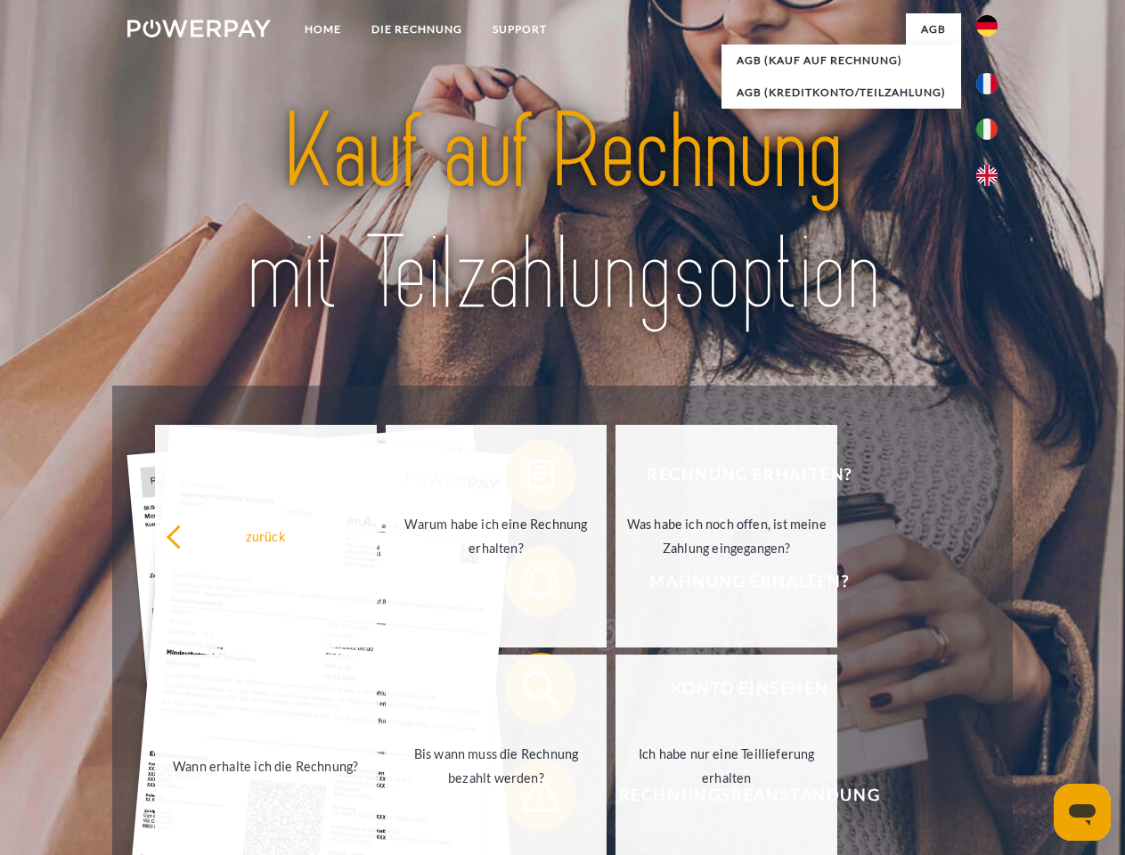 Image resolution: width=1125 pixels, height=855 pixels. What do you see at coordinates (987, 84) in the screenshot?
I see `img: fr` at bounding box center [987, 84].